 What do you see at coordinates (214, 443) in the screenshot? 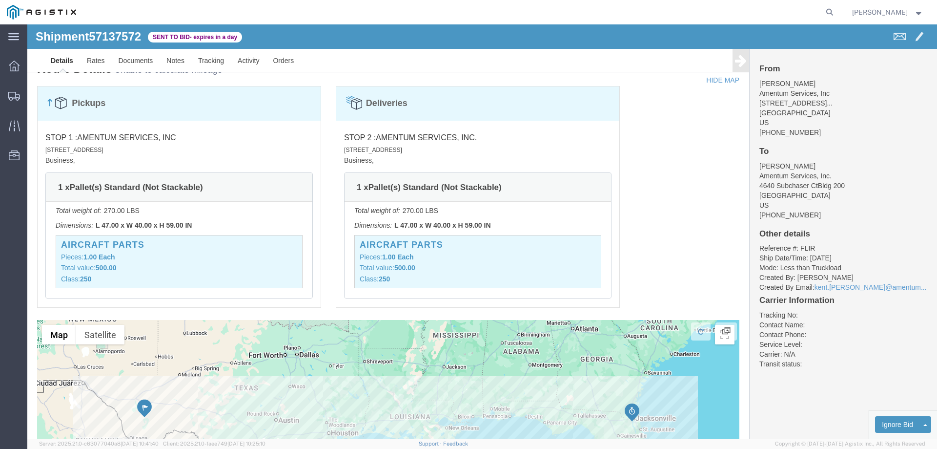
I see `span: Client: 2025.21.0-faee749` at bounding box center [214, 443].